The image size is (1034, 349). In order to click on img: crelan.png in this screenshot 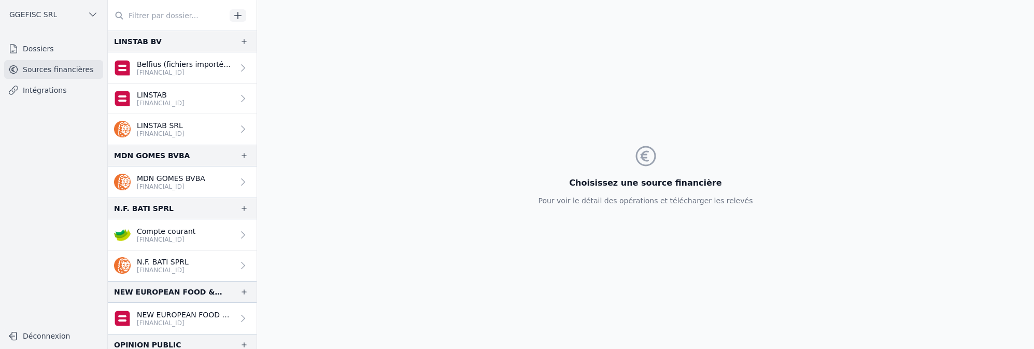, I will do `click(122, 235)`.